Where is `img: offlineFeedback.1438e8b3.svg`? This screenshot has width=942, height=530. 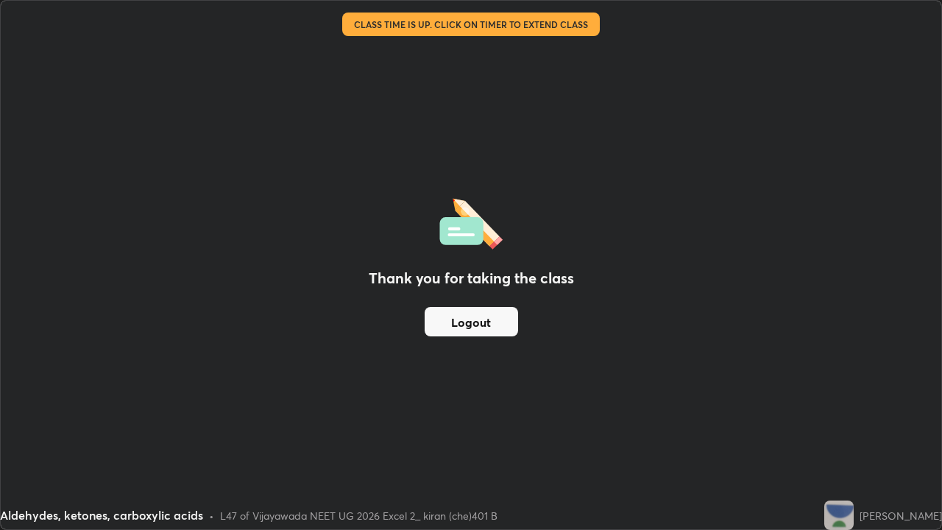
img: offlineFeedback.1438e8b3.svg is located at coordinates (471, 221).